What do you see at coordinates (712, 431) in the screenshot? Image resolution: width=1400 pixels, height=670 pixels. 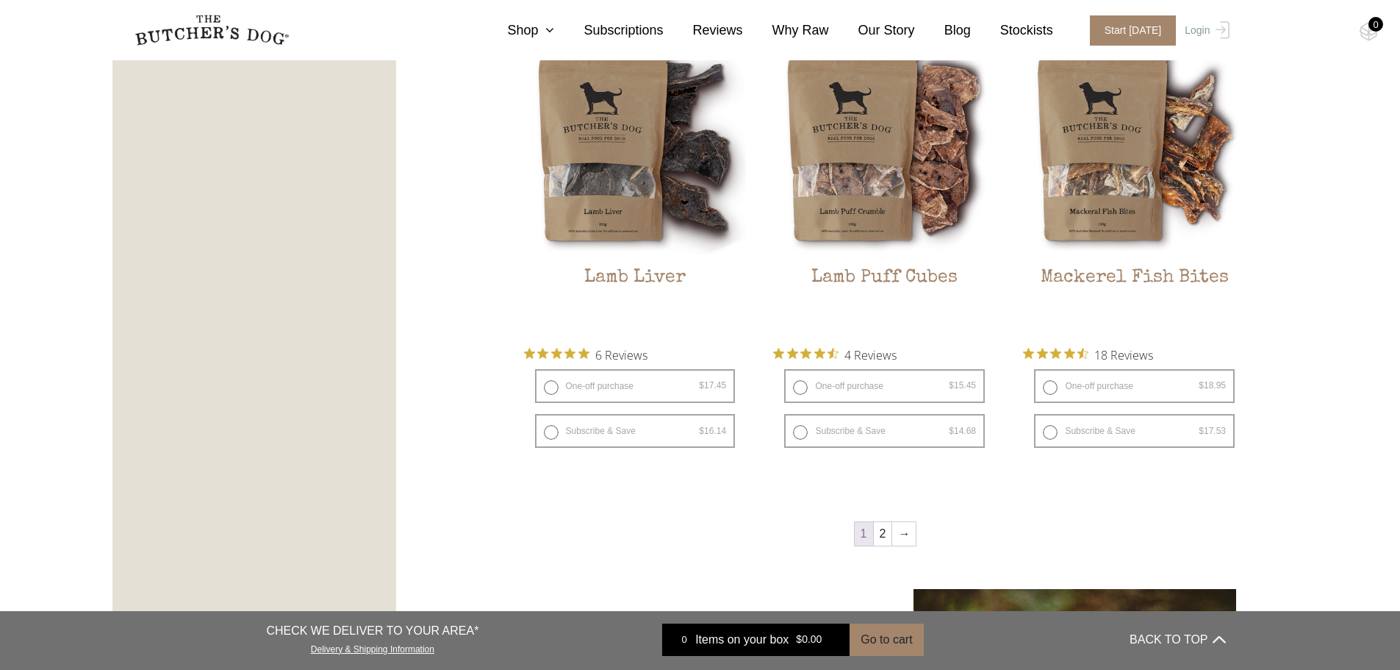 I see `bdi: 16.14` at bounding box center [712, 431].